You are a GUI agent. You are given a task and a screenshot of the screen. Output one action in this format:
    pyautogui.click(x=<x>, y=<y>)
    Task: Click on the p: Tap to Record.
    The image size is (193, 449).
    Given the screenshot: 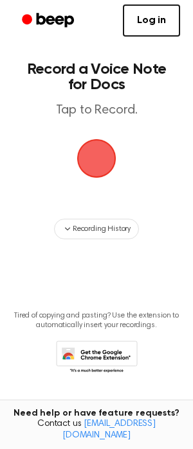 What is the action you would take?
    pyautogui.click(x=96, y=110)
    